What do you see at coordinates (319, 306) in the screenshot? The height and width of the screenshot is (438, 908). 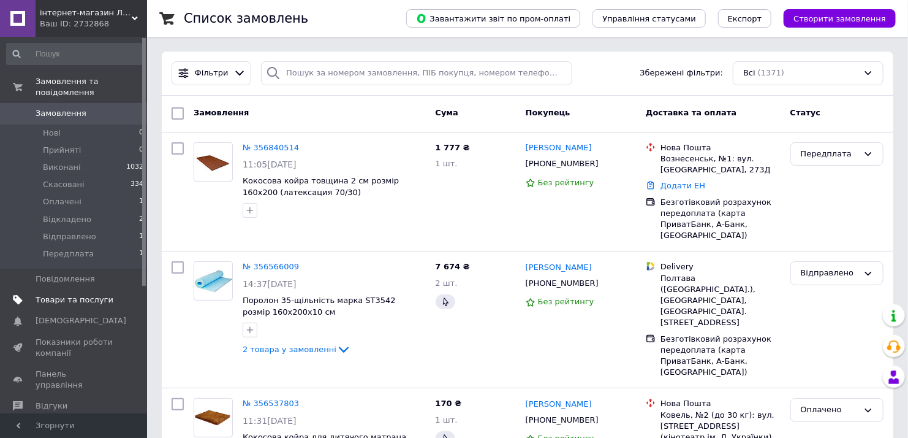 I see `span: Поролон 35-щільність марка ST3542 розмір 160х200х10 см` at bounding box center [319, 306].